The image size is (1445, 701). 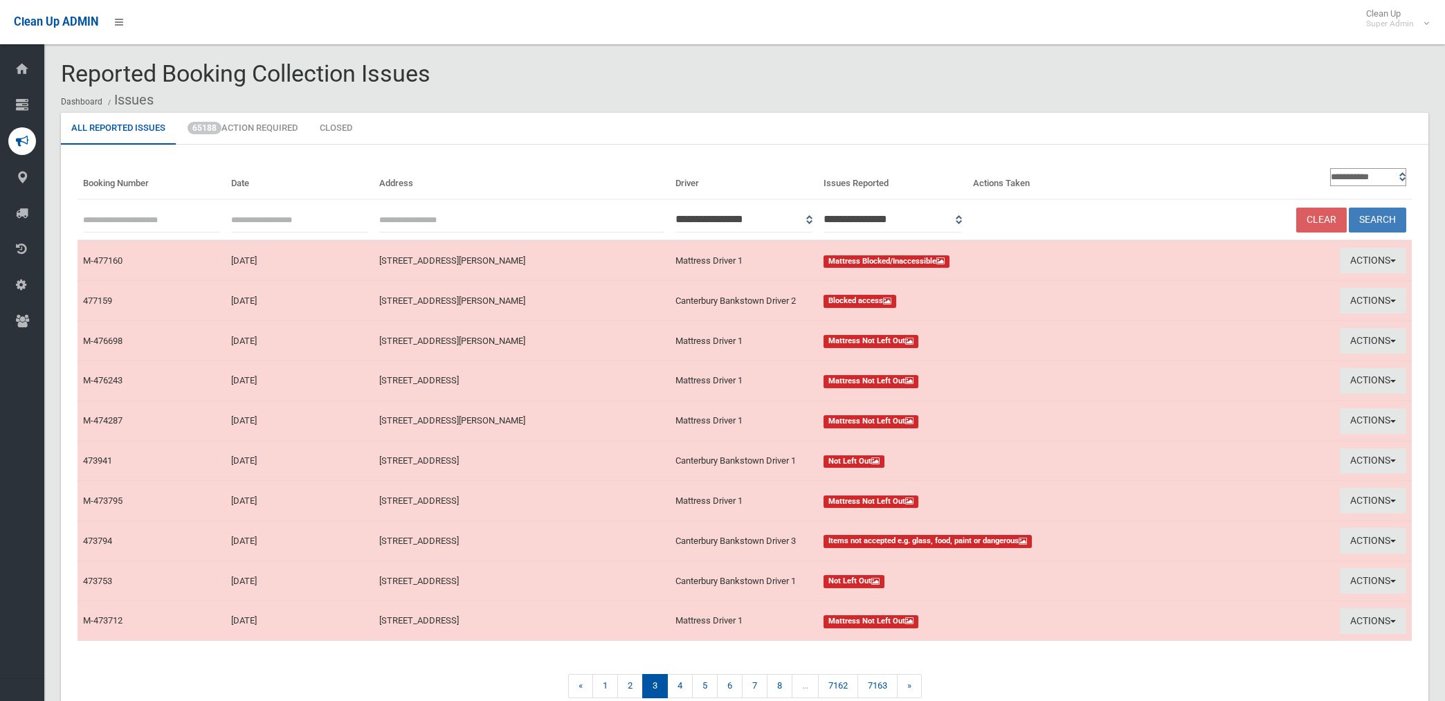 What do you see at coordinates (102, 340) in the screenshot?
I see `a: M-476698` at bounding box center [102, 340].